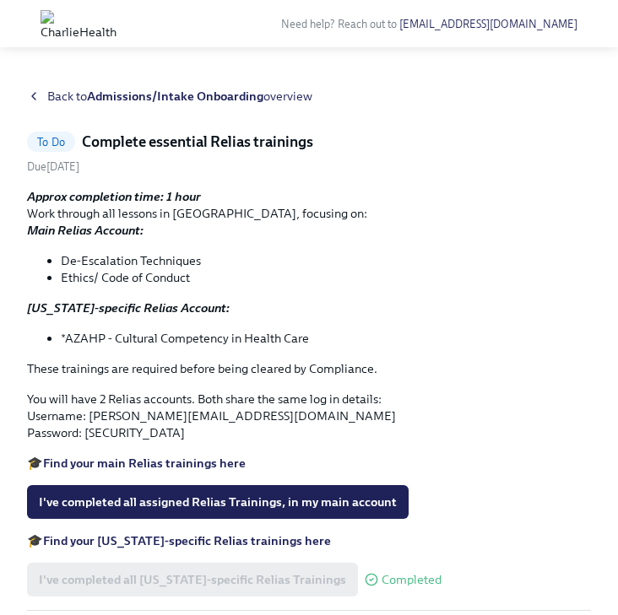 The image size is (618, 615). Describe the element at coordinates (85, 230) in the screenshot. I see `strong: Main Relias Account:` at that location.